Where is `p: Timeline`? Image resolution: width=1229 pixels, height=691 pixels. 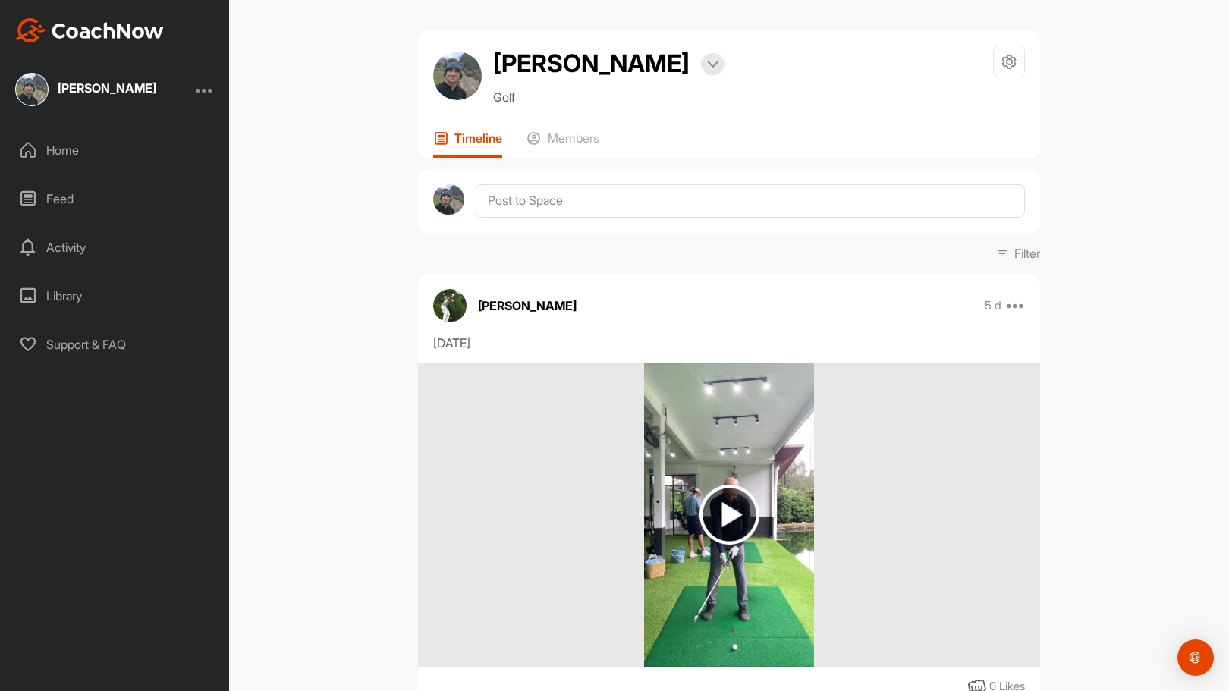 p: Timeline is located at coordinates (478, 138).